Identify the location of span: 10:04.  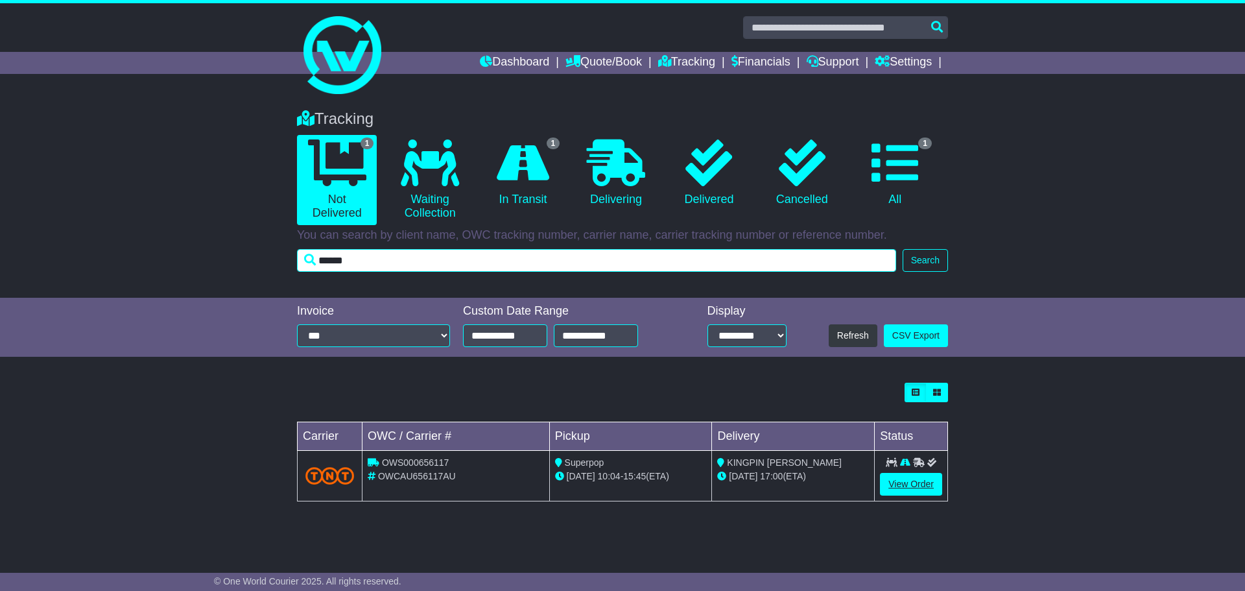
(609, 476).